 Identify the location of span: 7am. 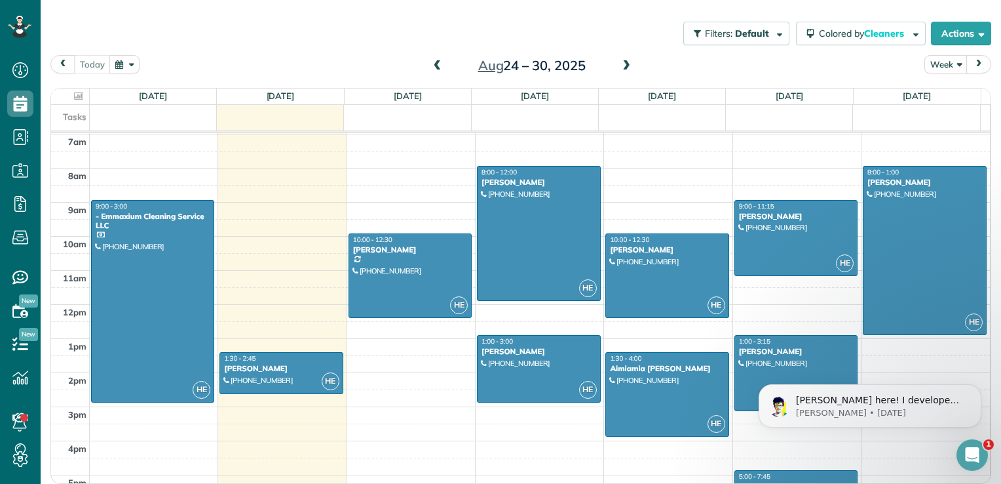
(77, 142).